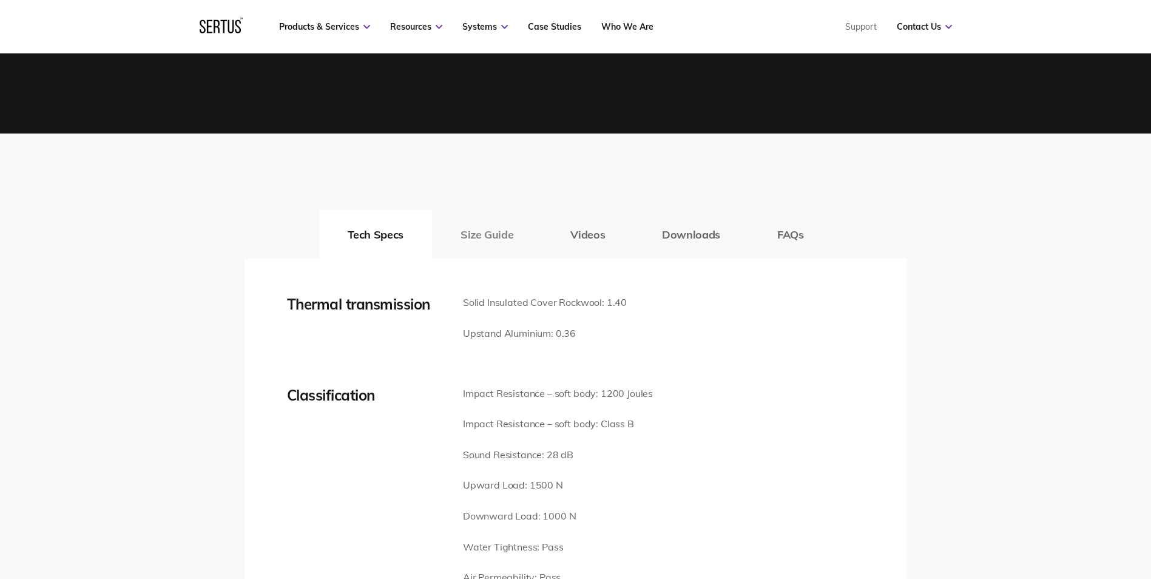 Image resolution: width=1151 pixels, height=579 pixels. What do you see at coordinates (1042, 508) in the screenshot?
I see `div: Chat Widget` at bounding box center [1042, 508].